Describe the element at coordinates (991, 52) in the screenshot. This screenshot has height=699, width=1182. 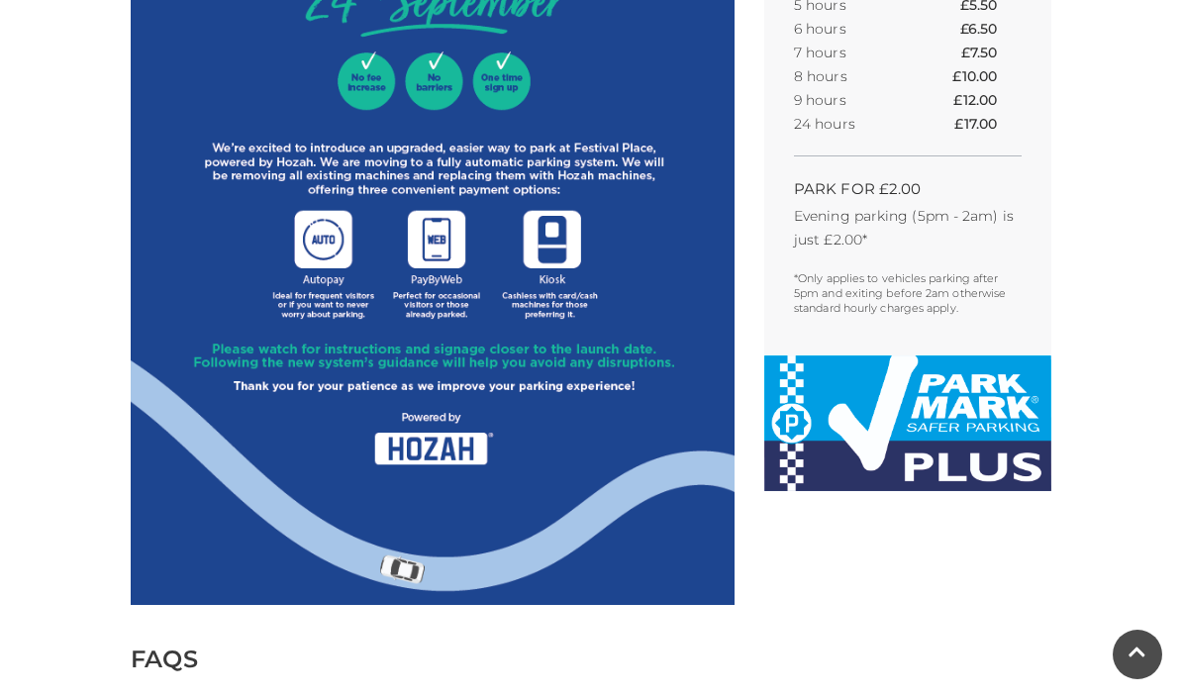
I see `th: £7.50` at that location.